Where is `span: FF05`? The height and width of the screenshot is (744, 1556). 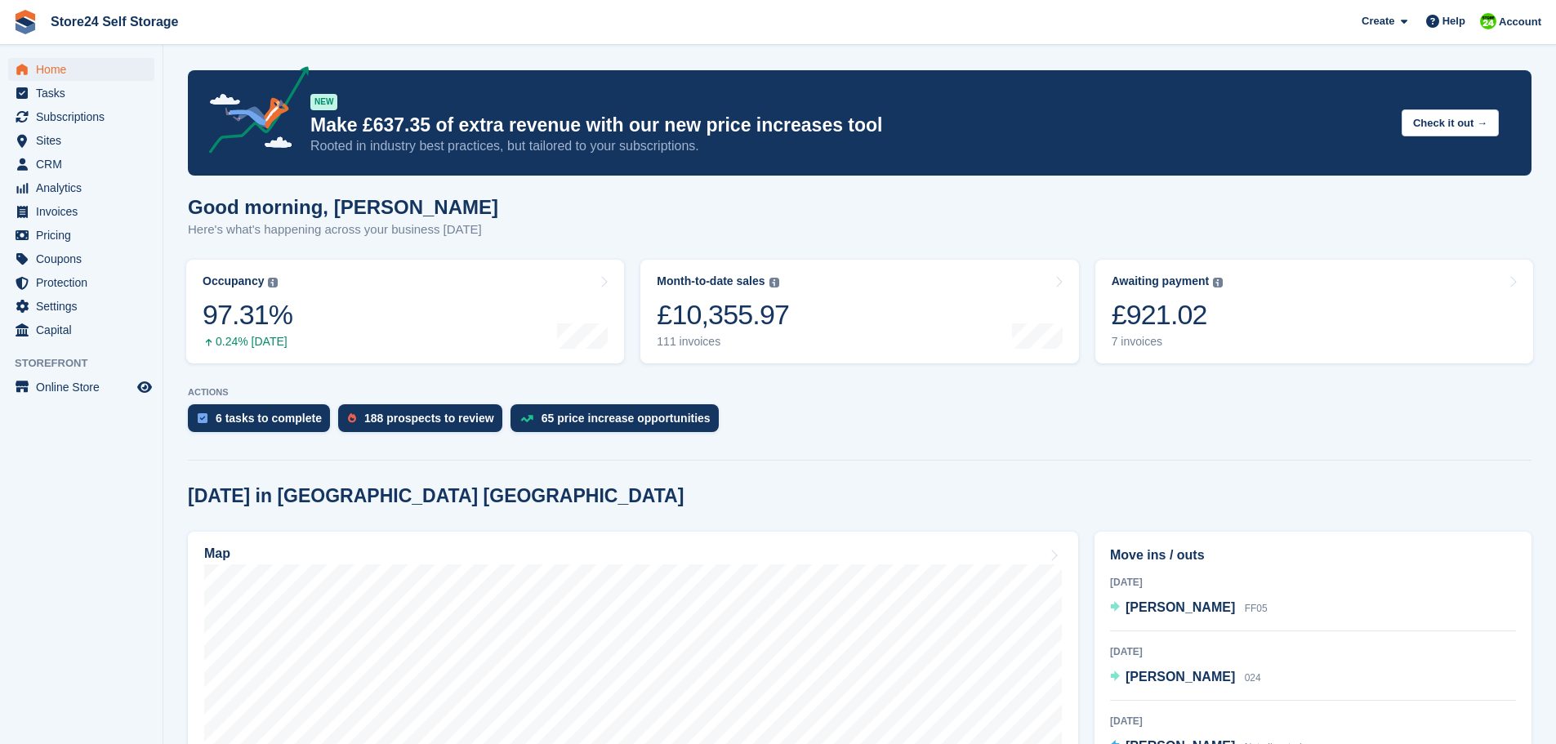 span: FF05 is located at coordinates (1256, 608).